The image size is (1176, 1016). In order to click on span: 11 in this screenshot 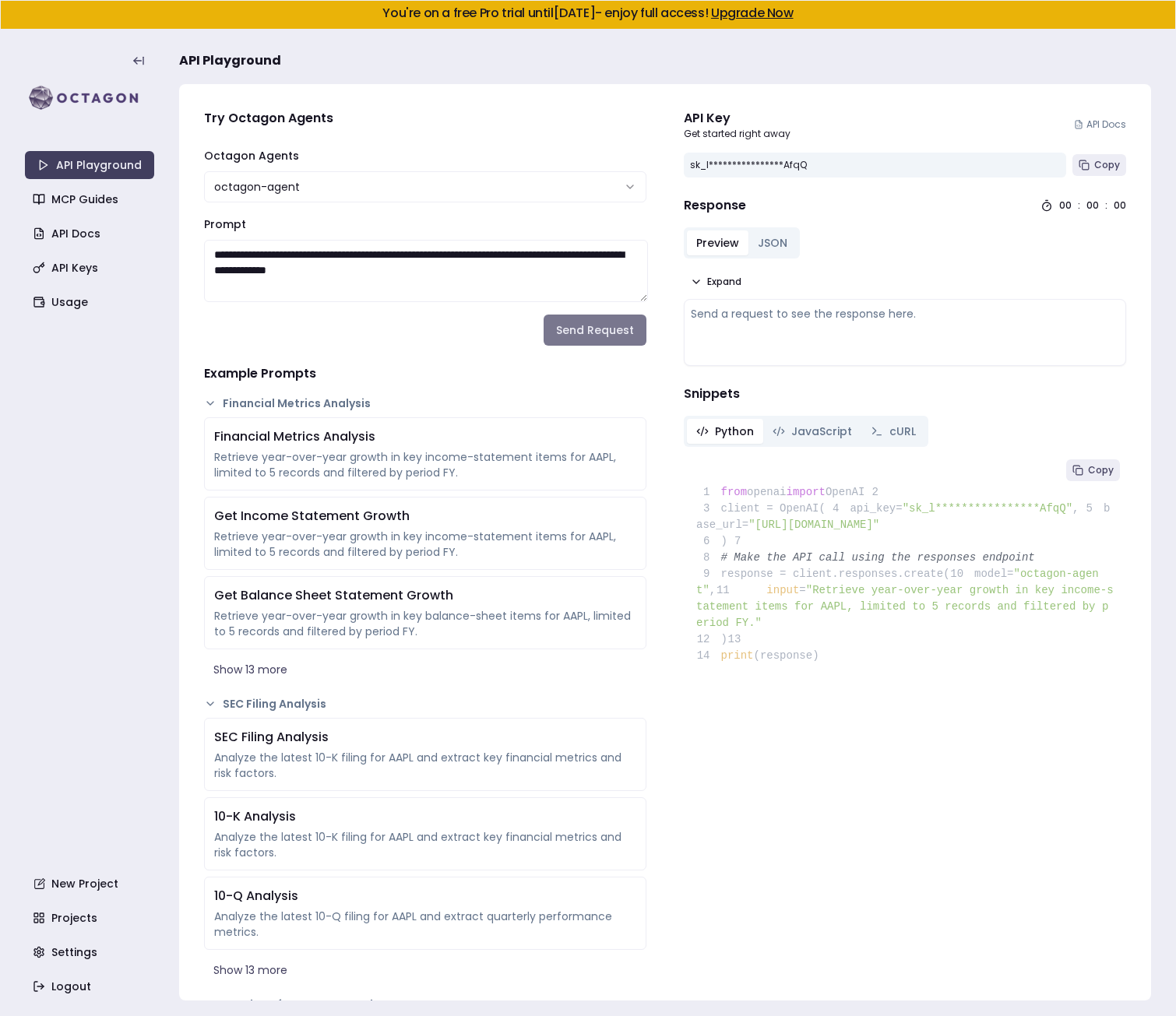, I will do `click(728, 590)`.